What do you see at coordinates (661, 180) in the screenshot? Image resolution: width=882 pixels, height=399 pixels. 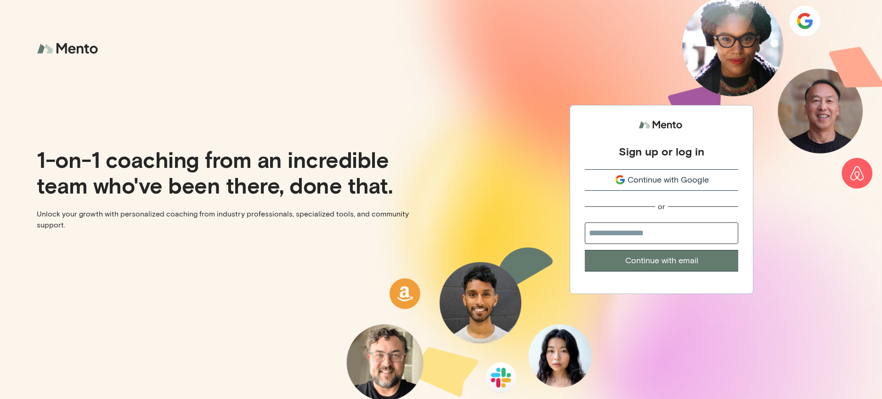 I see `button: Continue with Google` at bounding box center [661, 180].